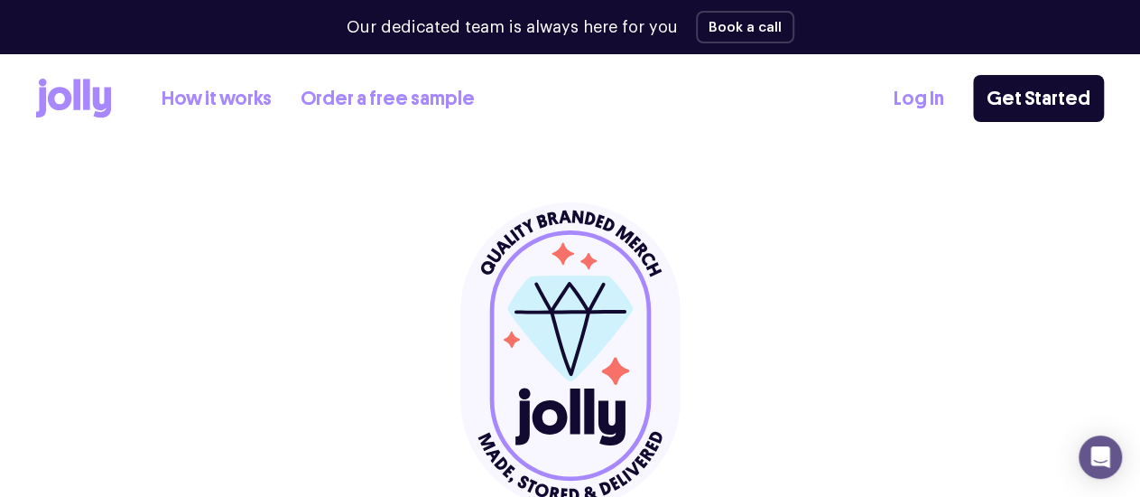 The width and height of the screenshot is (1140, 497). What do you see at coordinates (919, 98) in the screenshot?
I see `a: Log In` at bounding box center [919, 98].